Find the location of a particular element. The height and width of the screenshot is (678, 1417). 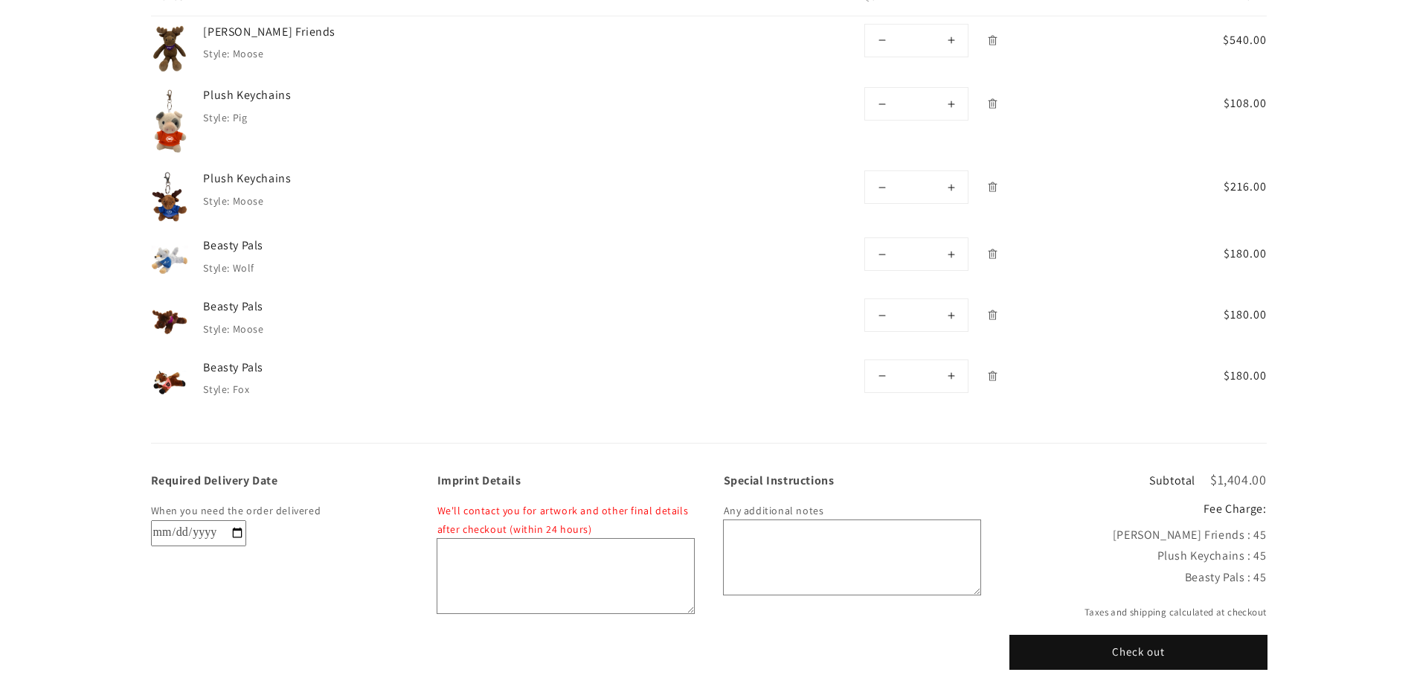

dd: Pig is located at coordinates (240, 118).